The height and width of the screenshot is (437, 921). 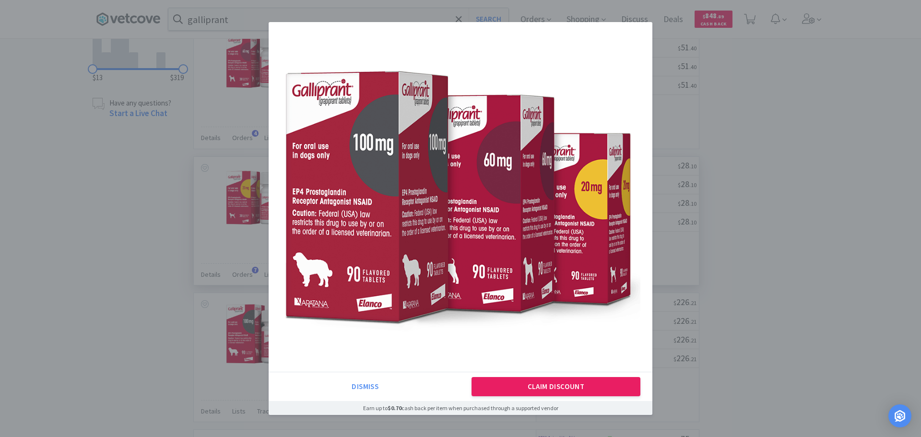 What do you see at coordinates (556, 387) in the screenshot?
I see `button: Claim Discount` at bounding box center [556, 387].